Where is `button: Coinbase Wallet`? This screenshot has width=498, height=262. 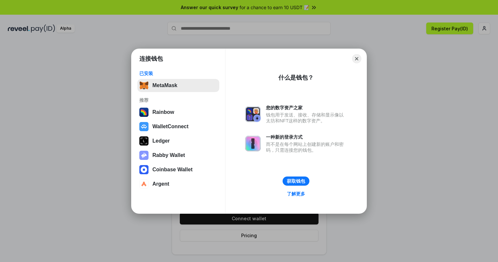 button: Coinbase Wallet is located at coordinates (178, 170).